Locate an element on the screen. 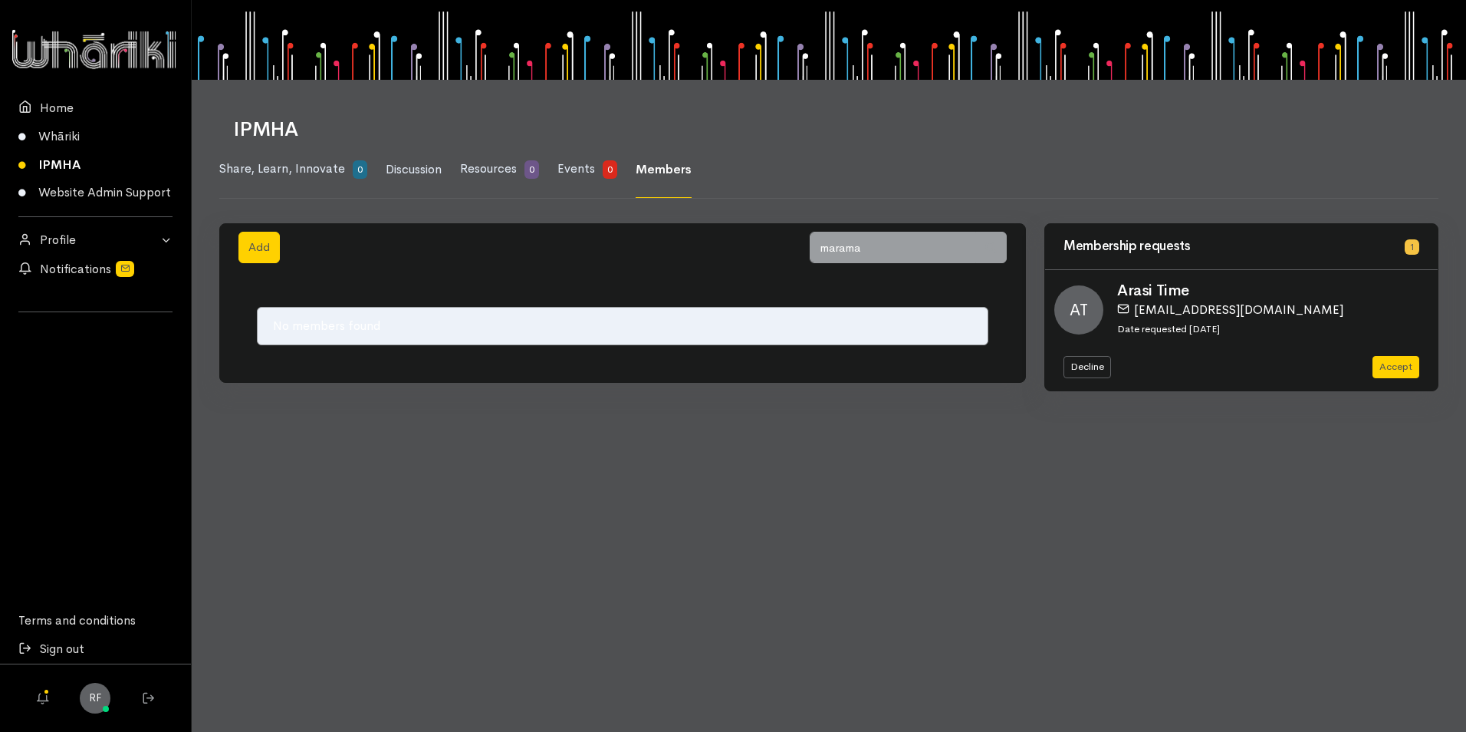  a: Discussion is located at coordinates (413, 169).